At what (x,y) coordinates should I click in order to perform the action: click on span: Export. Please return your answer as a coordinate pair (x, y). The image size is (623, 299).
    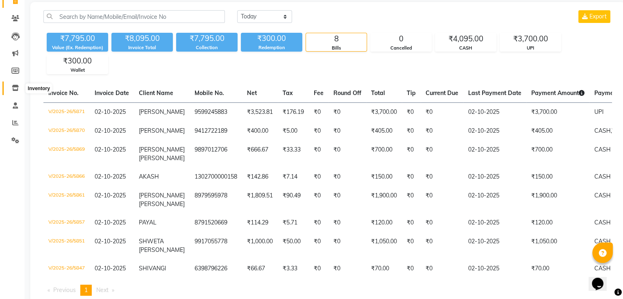
    Looking at the image, I should click on (598, 16).